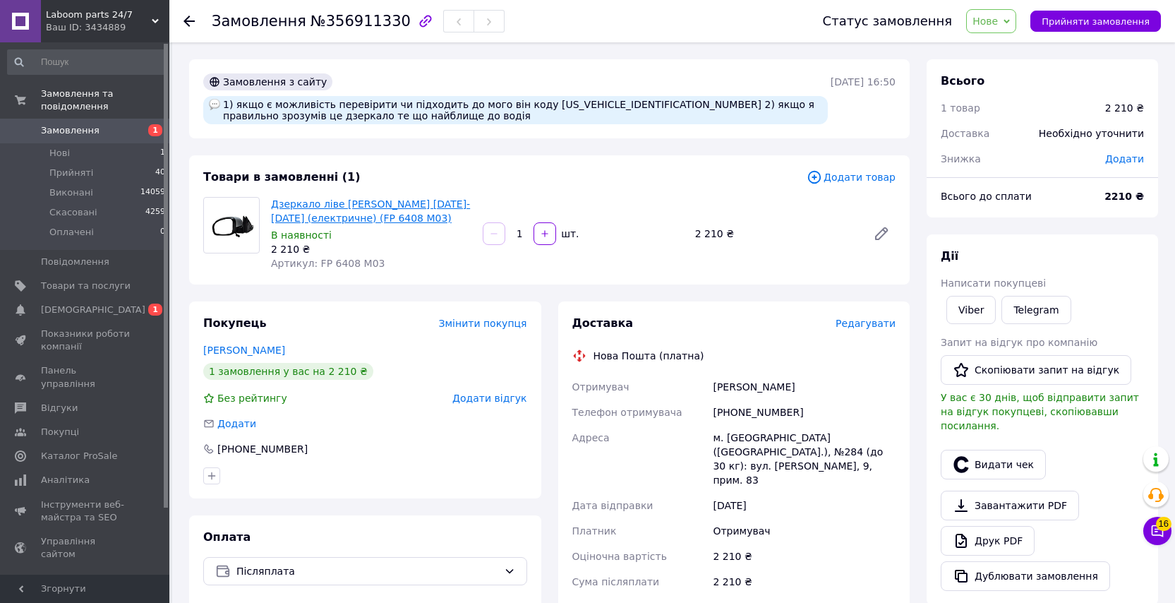 This screenshot has height=603, width=1175. Describe the element at coordinates (162, 232) in the screenshot. I see `span: 0` at that location.